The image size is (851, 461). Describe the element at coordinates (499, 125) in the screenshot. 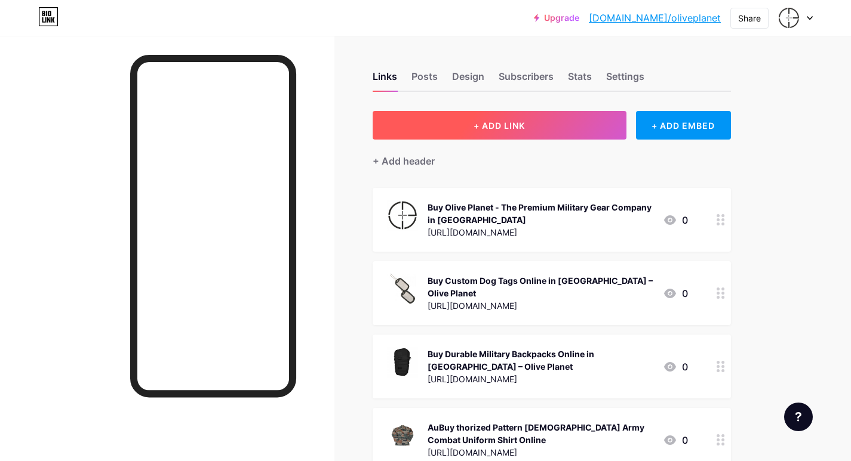

I see `span: + ADD LINK` at that location.